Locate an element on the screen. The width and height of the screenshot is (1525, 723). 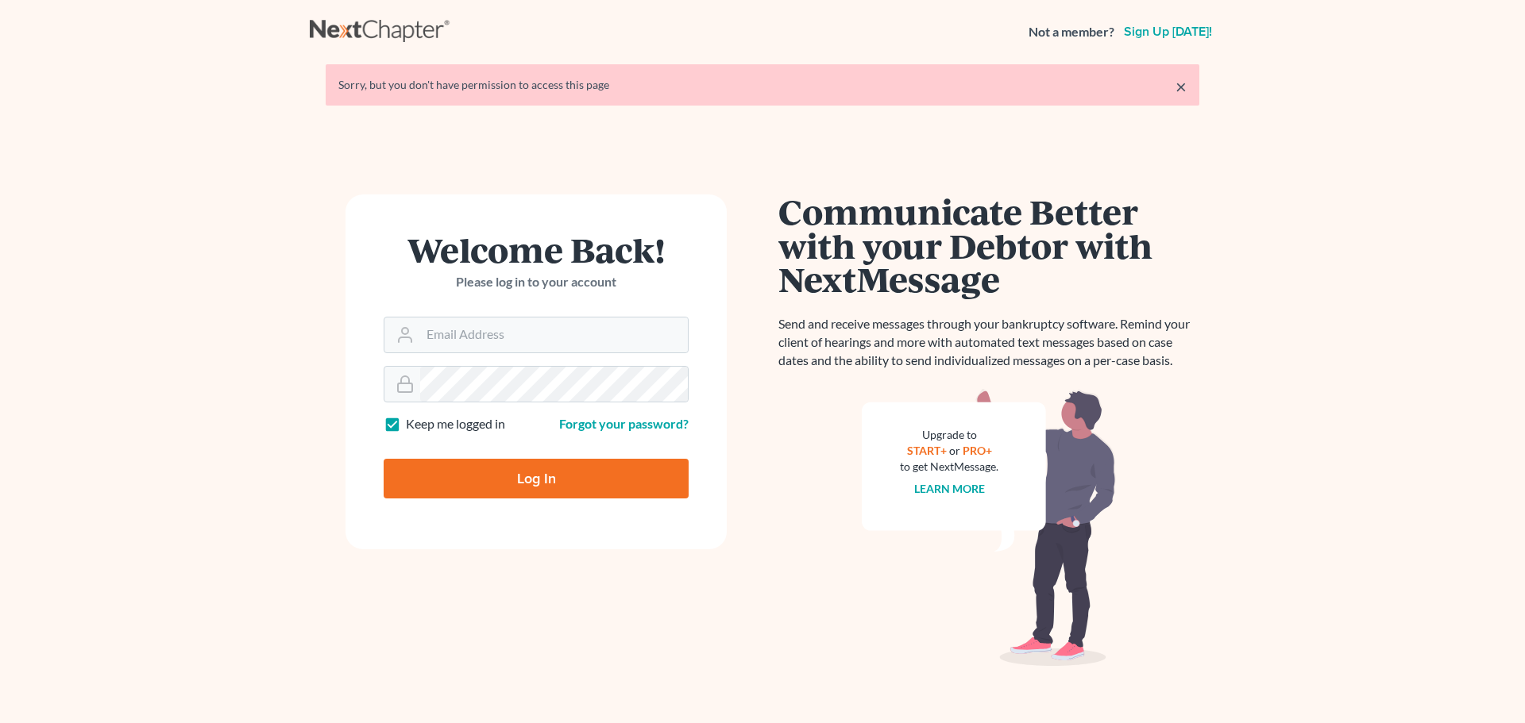
input: Email Address is located at coordinates (553, 335).